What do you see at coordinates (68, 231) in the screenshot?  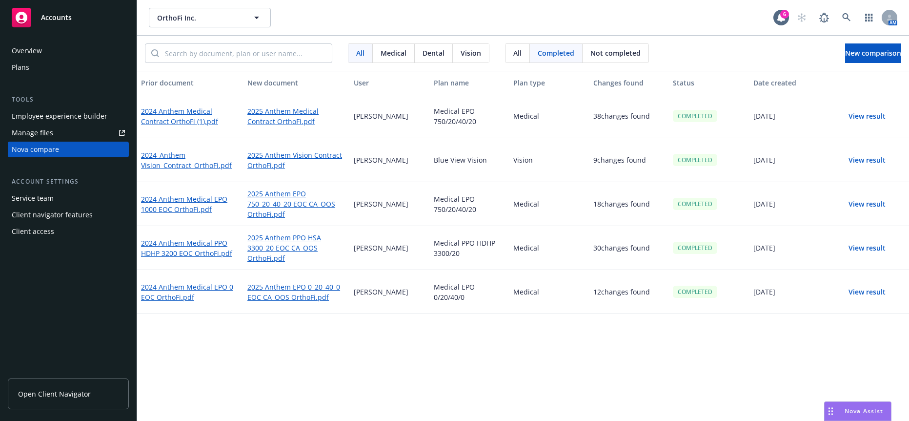 I see `a: Client access` at bounding box center [68, 231].